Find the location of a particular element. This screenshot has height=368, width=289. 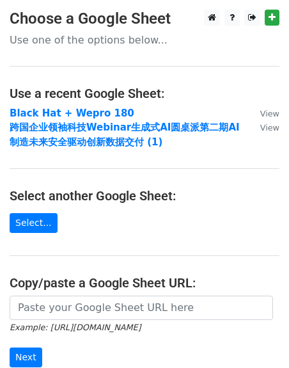

a: Black Hat + Wepro 180 is located at coordinates (72, 113).